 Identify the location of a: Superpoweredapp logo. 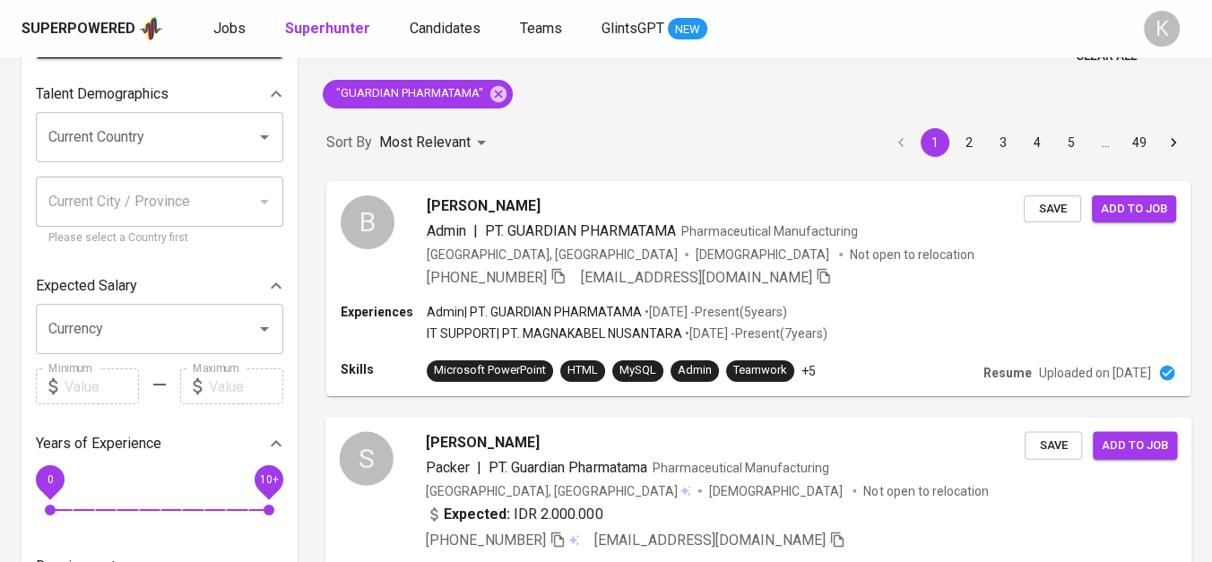
(92, 29).